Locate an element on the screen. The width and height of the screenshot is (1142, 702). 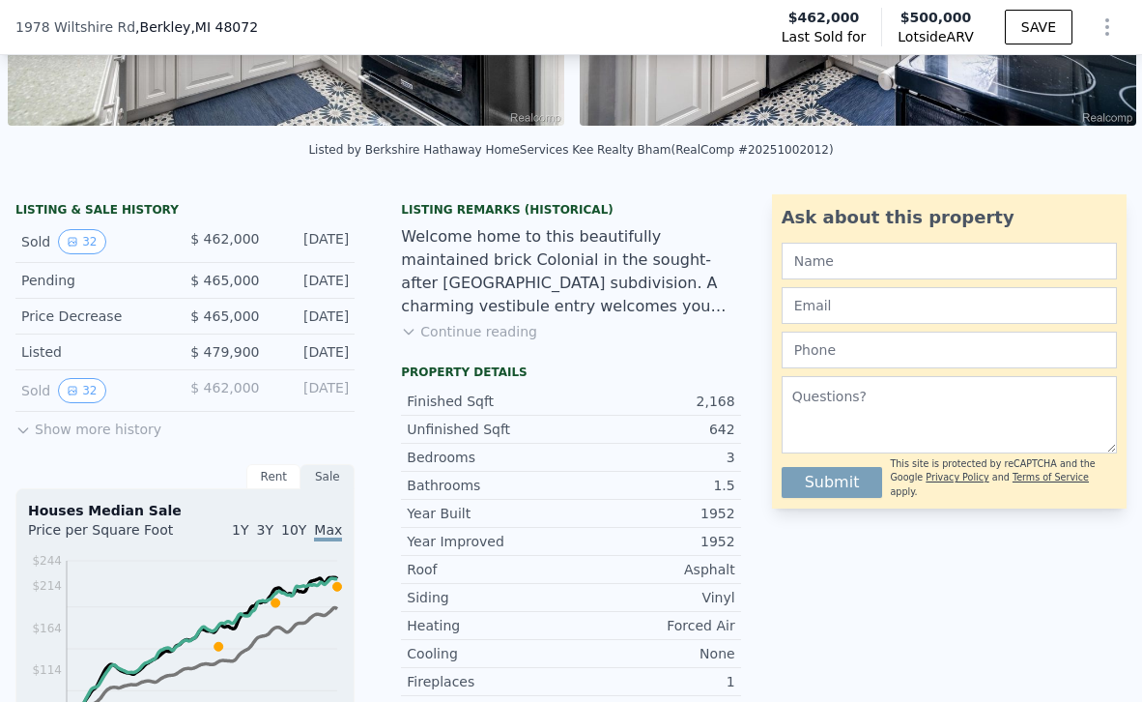
div: Forced Air is located at coordinates (653, 625).